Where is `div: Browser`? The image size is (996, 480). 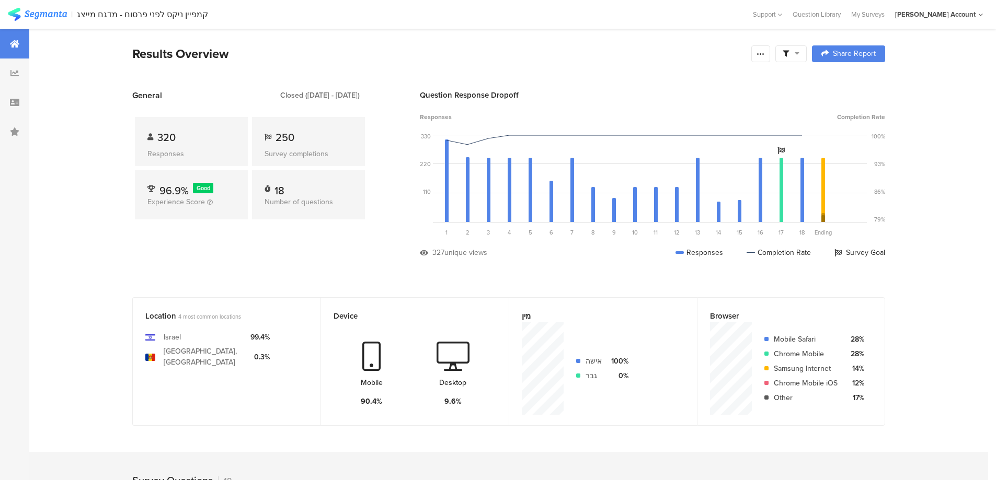
div: Browser is located at coordinates (782, 316).